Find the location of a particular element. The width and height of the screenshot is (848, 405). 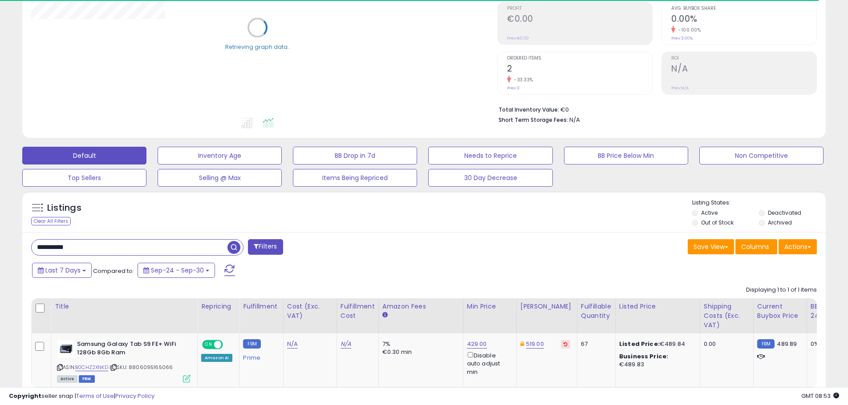

span: 489.89 is located at coordinates (786, 344).